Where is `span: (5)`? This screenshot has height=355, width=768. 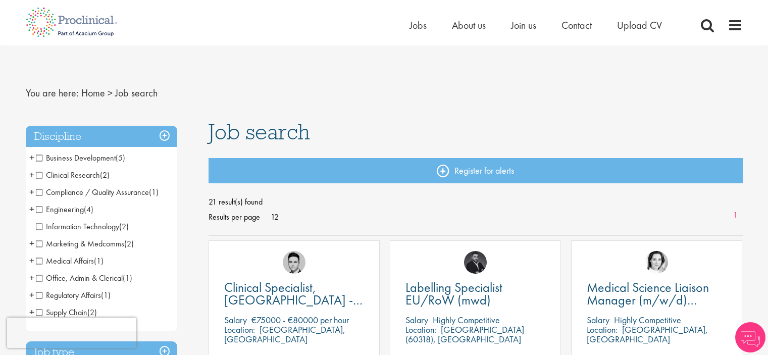 span: (5) is located at coordinates (120, 157).